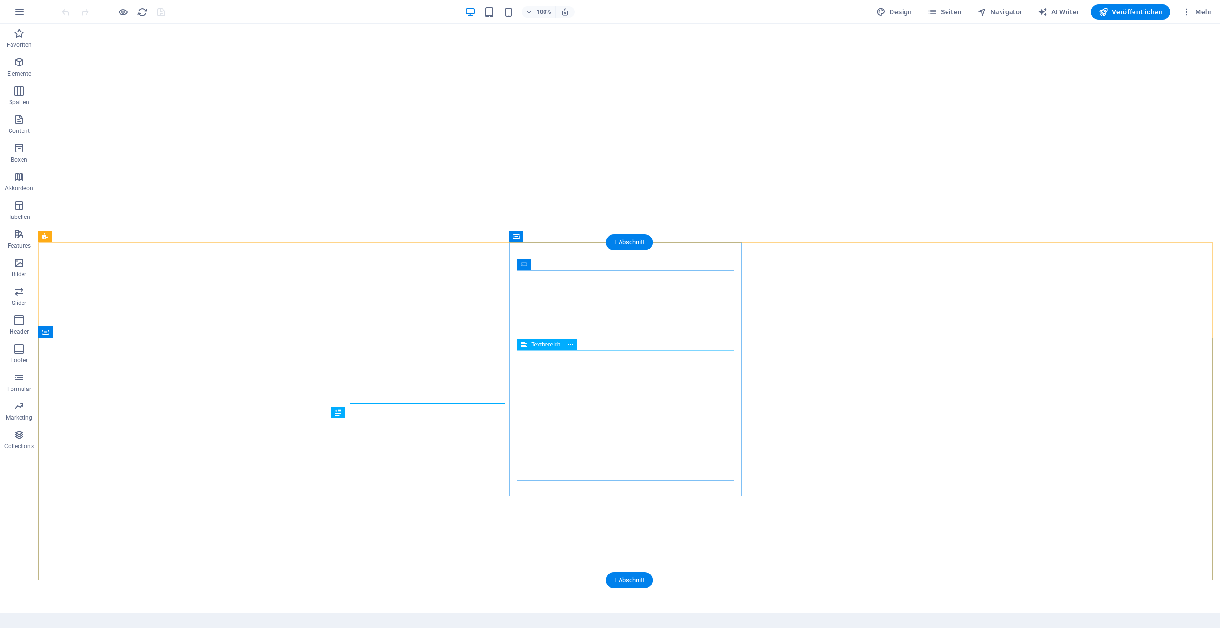 This screenshot has width=1220, height=628. Describe the element at coordinates (19, 131) in the screenshot. I see `p: Content` at that location.